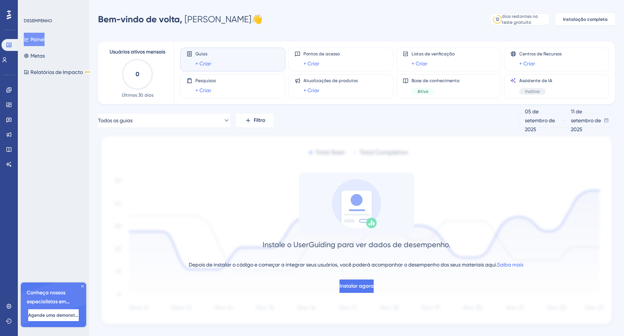 This screenshot has width=624, height=336. Describe the element at coordinates (137, 95) in the screenshot. I see `font: Últimos 30 dias` at that location.